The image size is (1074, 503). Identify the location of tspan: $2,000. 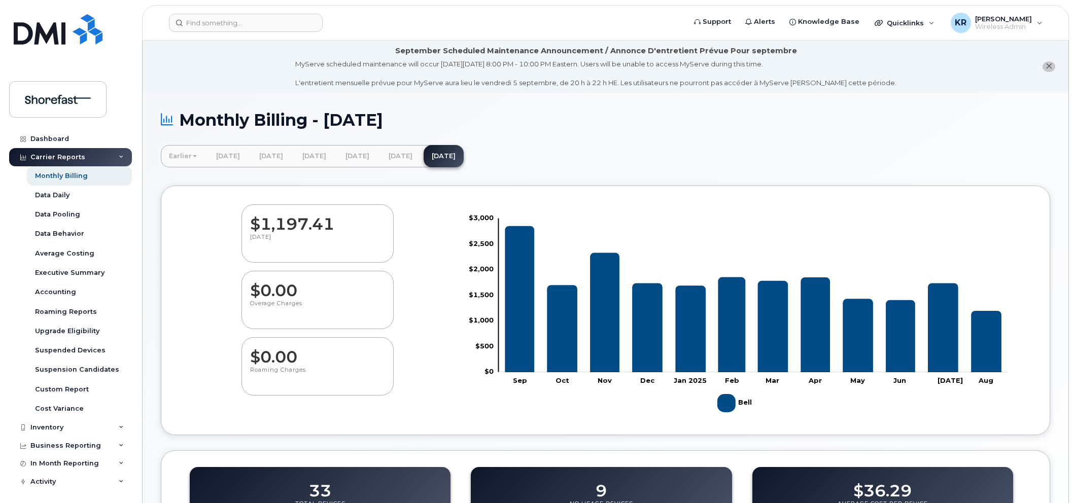
(481, 269).